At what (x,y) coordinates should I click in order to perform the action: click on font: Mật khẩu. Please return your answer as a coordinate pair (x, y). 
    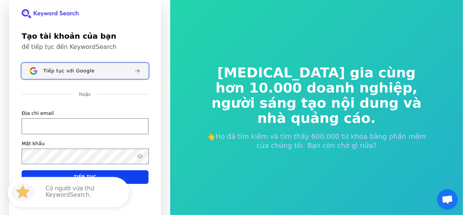
    Looking at the image, I should click on (33, 144).